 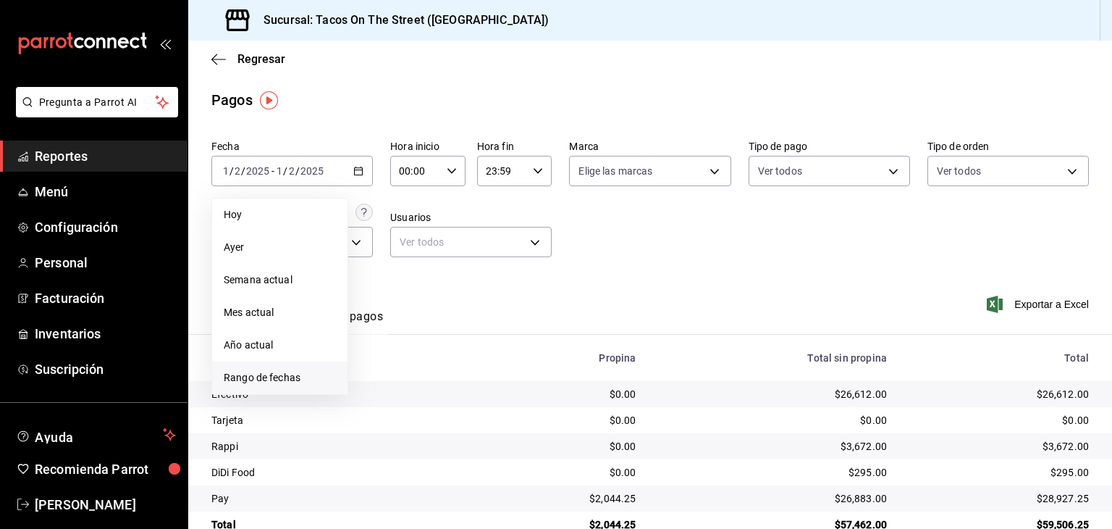 What do you see at coordinates (356, 322) in the screenshot?
I see `button: Ver pagos` at bounding box center [356, 322].